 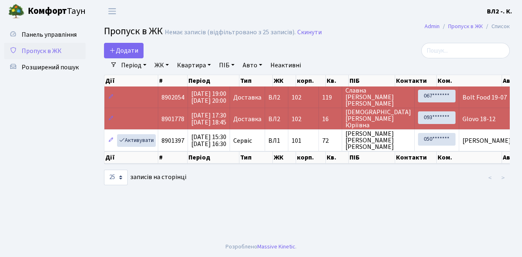 I want to click on a: Розширений пошук, so click(x=45, y=67).